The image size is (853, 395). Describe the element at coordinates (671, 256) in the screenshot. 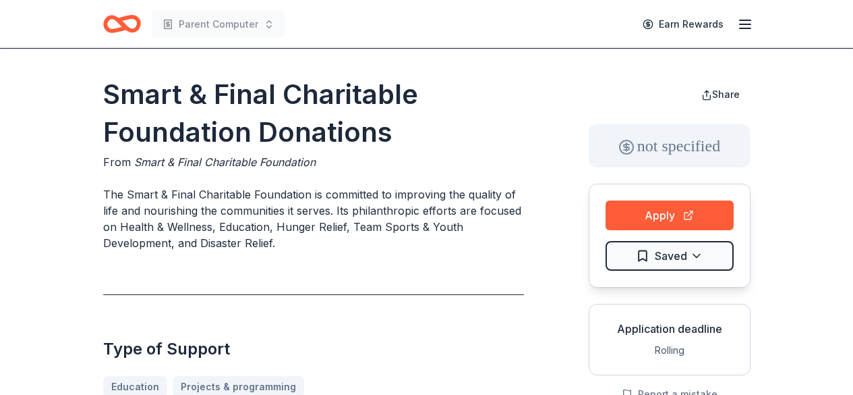

I see `span: Saved` at that location.